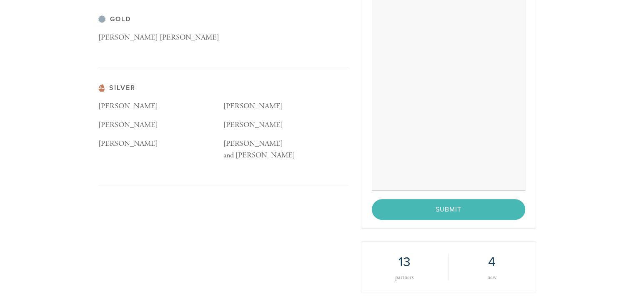 This screenshot has height=304, width=634. I want to click on h3: Gold, so click(223, 19).